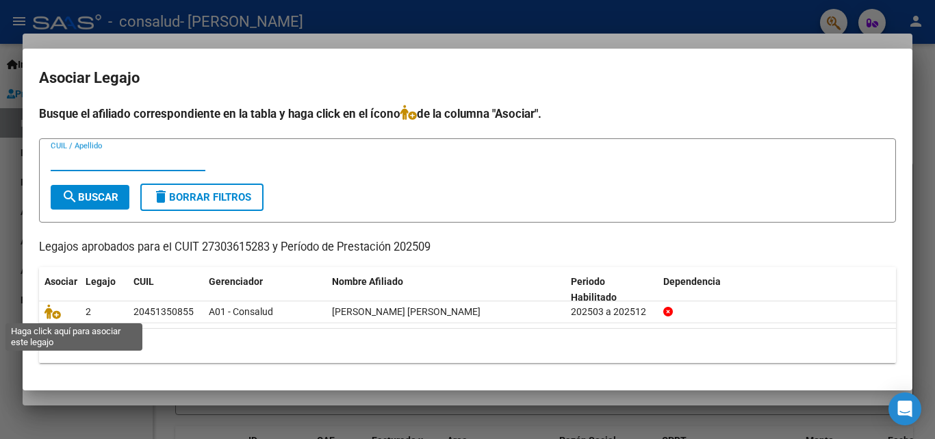 The width and height of the screenshot is (935, 439). What do you see at coordinates (611, 290) in the screenshot?
I see `datatable-header-cell: Periodo Habilitado` at bounding box center [611, 290].